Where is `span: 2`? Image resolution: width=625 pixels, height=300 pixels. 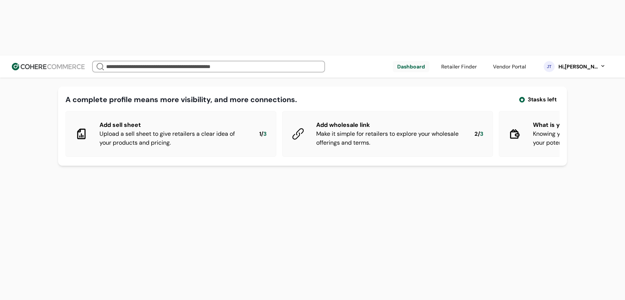 span: 2 is located at coordinates (476, 134).